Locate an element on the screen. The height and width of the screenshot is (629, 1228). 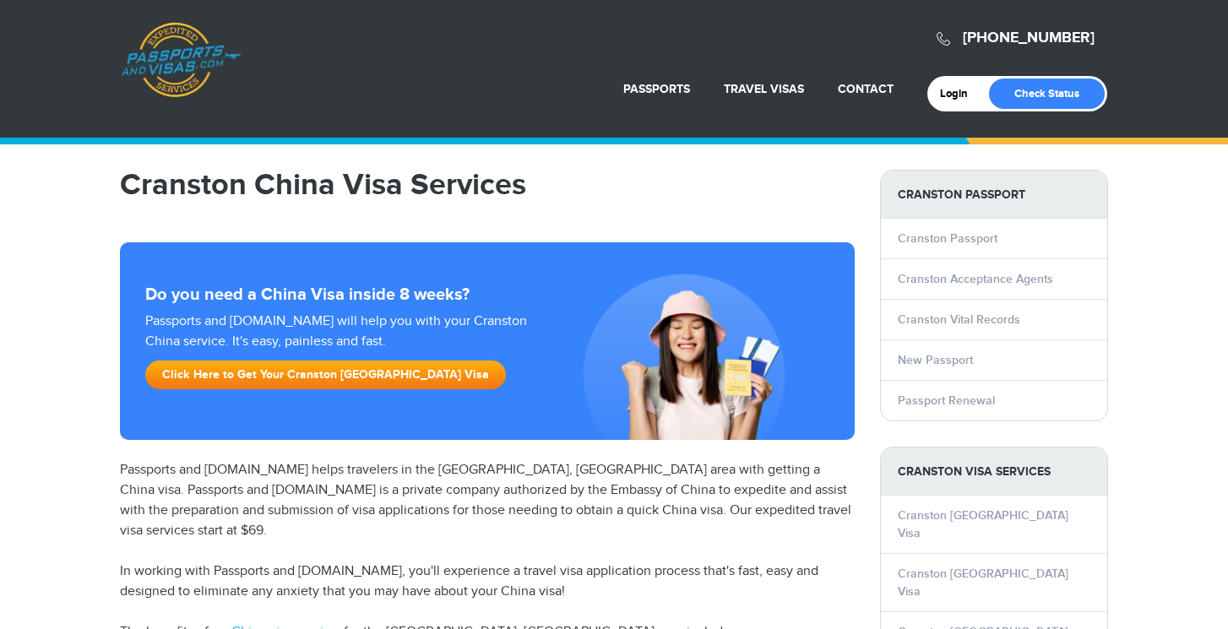
a: Cranston Passport is located at coordinates (947, 238).